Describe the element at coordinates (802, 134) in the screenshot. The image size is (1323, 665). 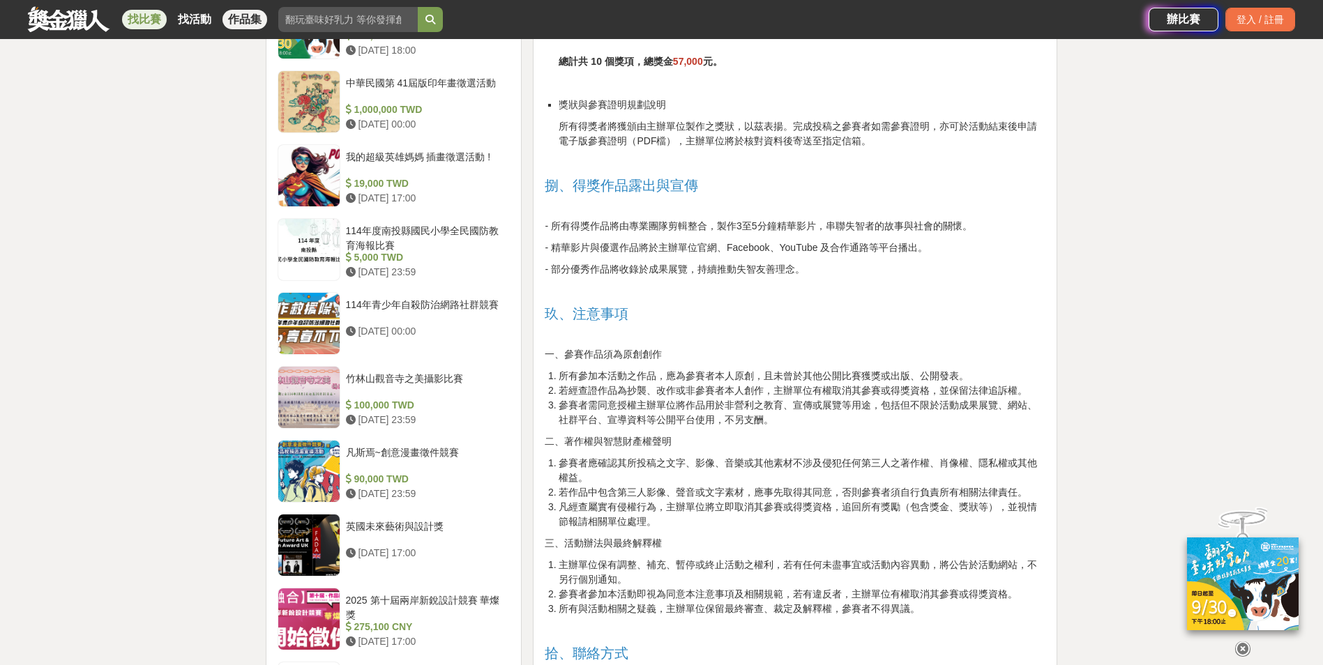
I see `p: 所有得獎者將獲頒由主辦單位製作之獎狀，以茲表揚。完成投稿之參賽者如需參賽證明，亦可於活動結束後申請電子版參賽證明（PDF檔），主辦單位將於核對資料後寄送至指定信箱。` at that location.